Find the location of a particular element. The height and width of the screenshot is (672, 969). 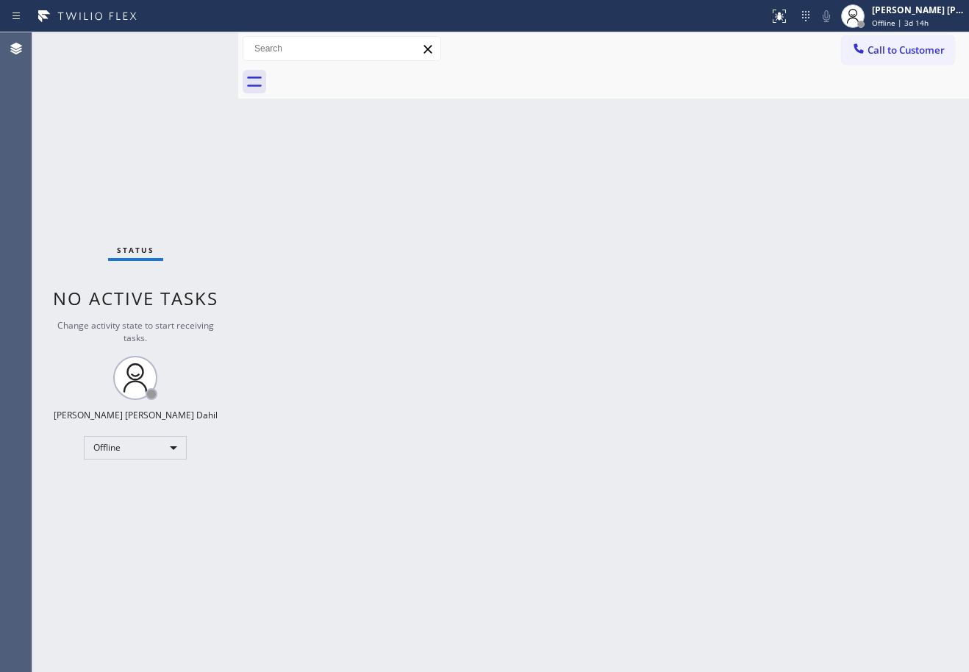

span: Call to Customer is located at coordinates (906, 50).